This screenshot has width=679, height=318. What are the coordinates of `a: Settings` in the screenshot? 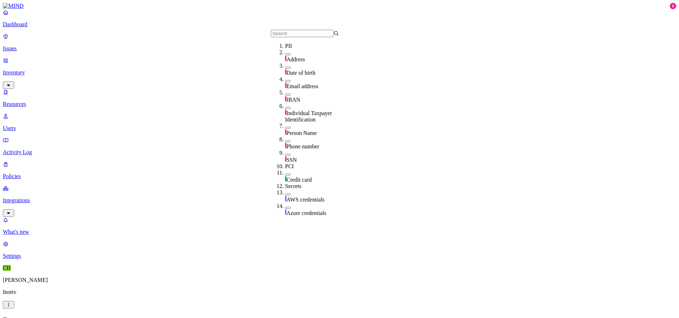 It's located at (339, 250).